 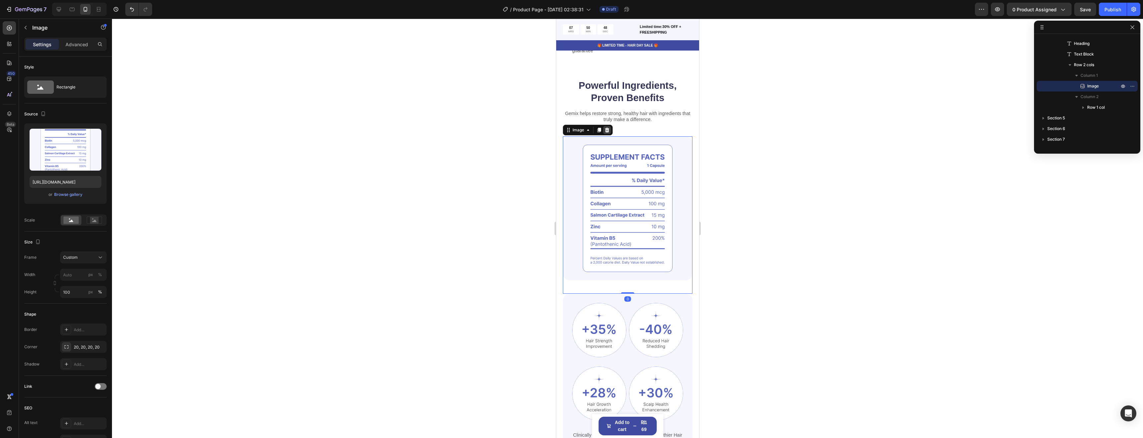 What do you see at coordinates (30, 314) in the screenshot?
I see `div: Shape` at bounding box center [30, 314].